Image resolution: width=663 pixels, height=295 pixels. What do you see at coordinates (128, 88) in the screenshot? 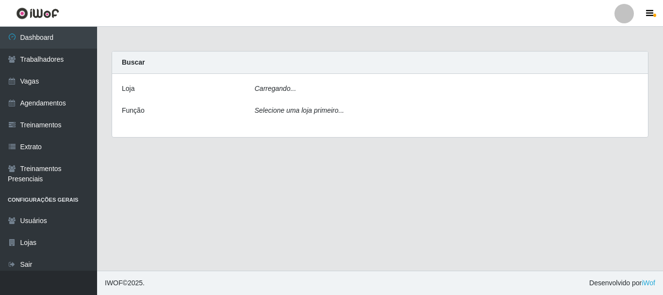
I see `label: Loja` at bounding box center [128, 88].